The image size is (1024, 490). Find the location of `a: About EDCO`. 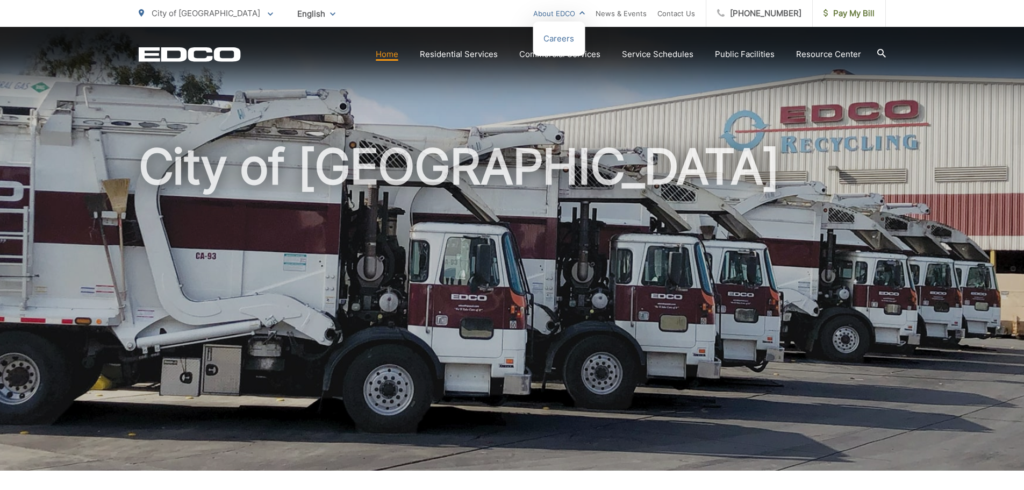

a: About EDCO is located at coordinates (559, 13).